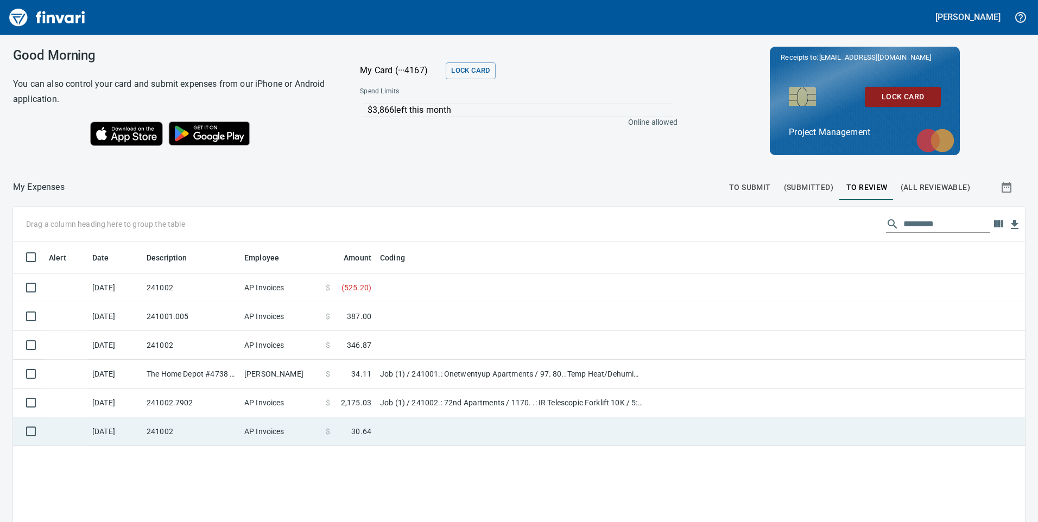 This screenshot has width=1038, height=522. What do you see at coordinates (998, 224) in the screenshot?
I see `button: Choose columns to display` at bounding box center [998, 224].